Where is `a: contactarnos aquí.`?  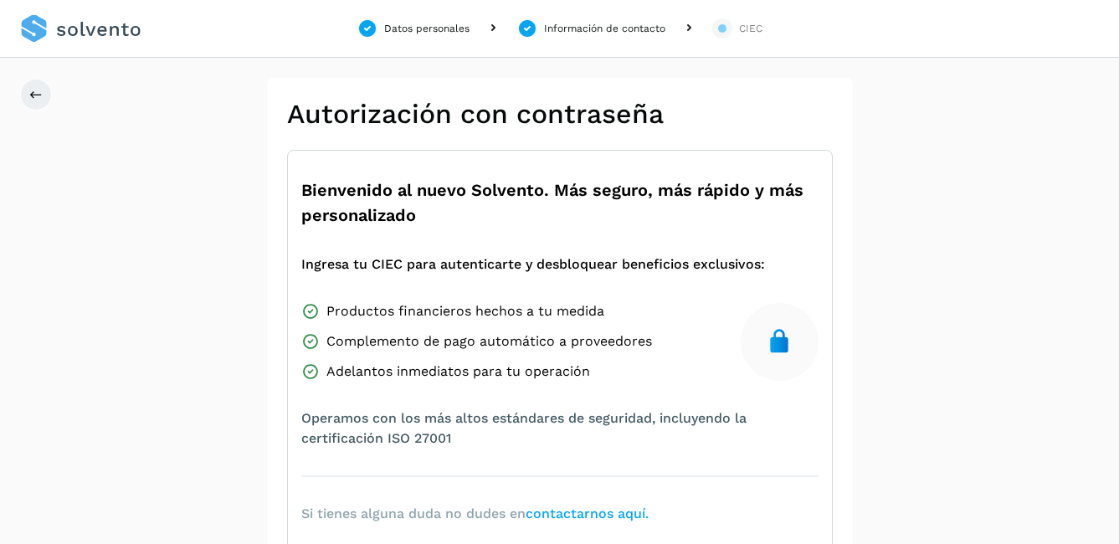
a: contactarnos aquí. is located at coordinates (587, 513).